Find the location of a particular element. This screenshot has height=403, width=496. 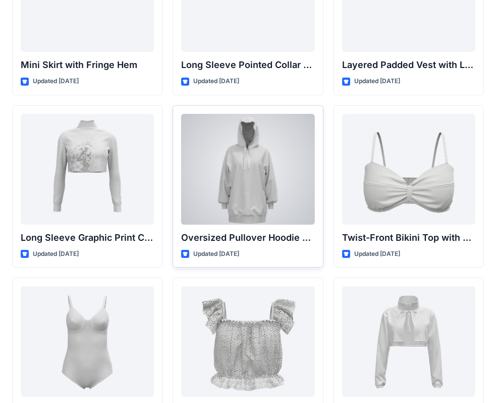

p: Twist-Front Bikini Top with Thin Straps is located at coordinates (408, 238).